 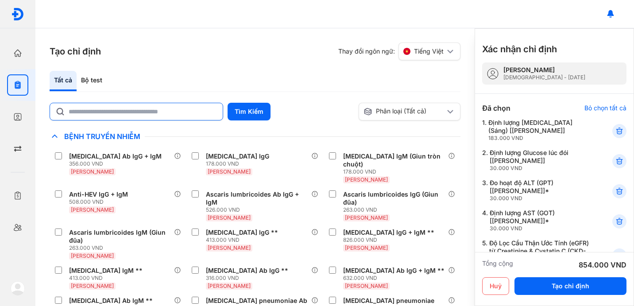 What do you see at coordinates (570, 286) in the screenshot?
I see `button: Tạo chỉ định` at bounding box center [570, 286].